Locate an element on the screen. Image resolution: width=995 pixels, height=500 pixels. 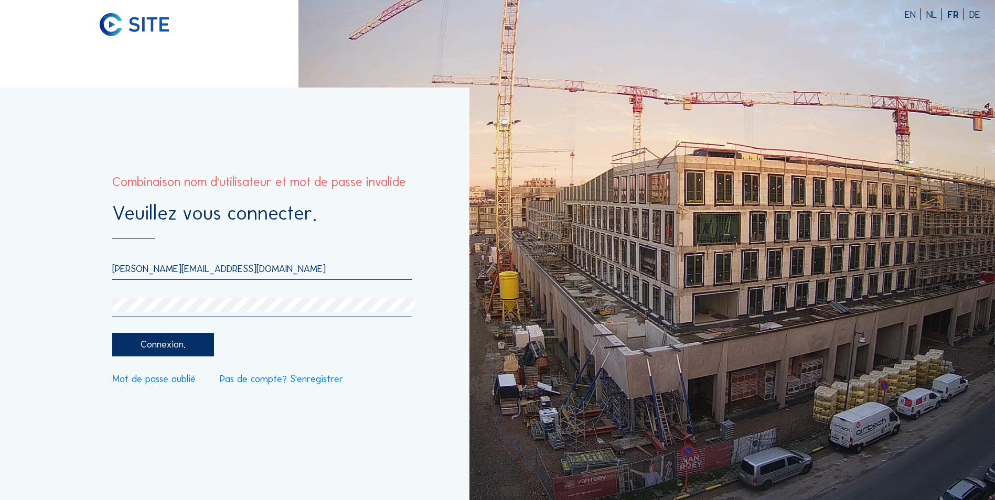
div: Connexion. is located at coordinates (163, 345).